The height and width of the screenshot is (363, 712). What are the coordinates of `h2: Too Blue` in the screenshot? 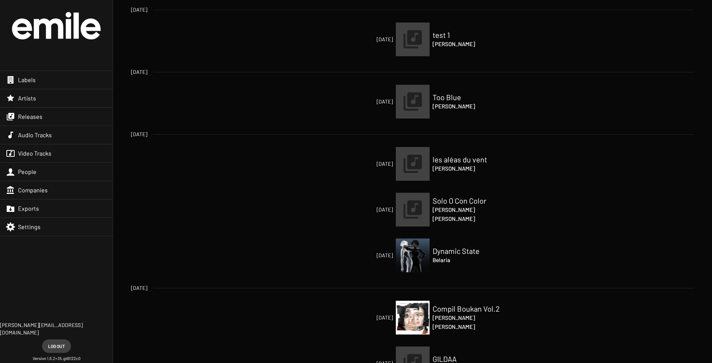 It's located at (470, 97).